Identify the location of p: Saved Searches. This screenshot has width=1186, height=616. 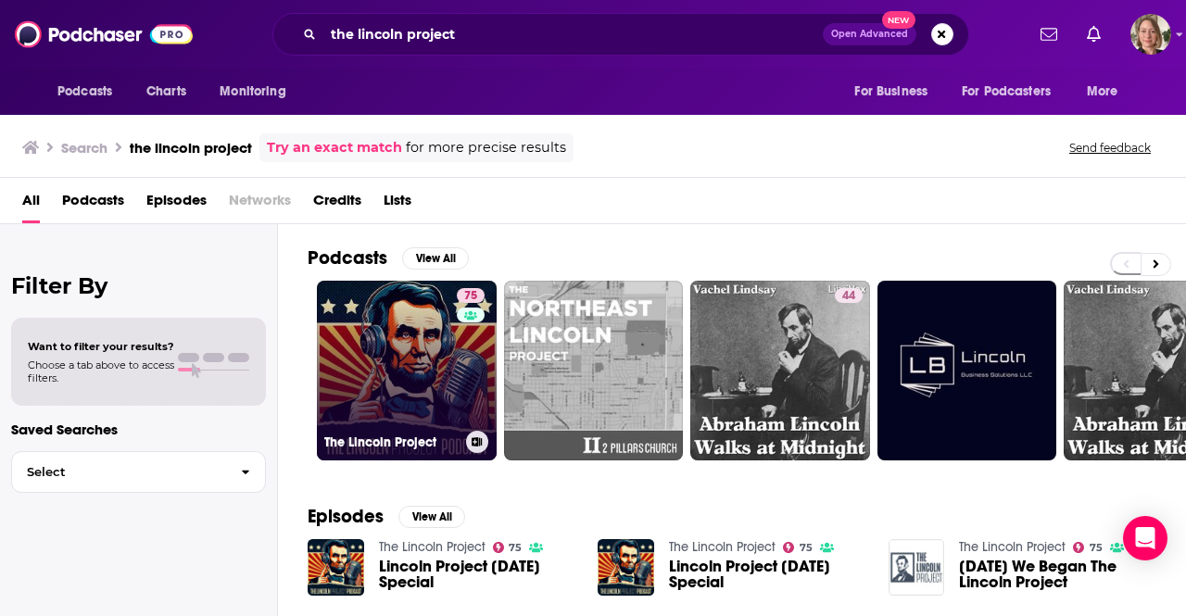
(138, 429).